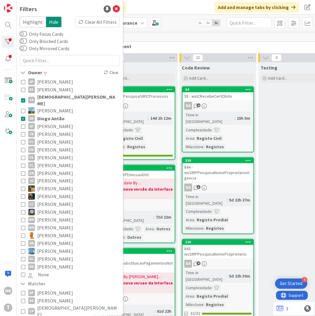  Describe the element at coordinates (41, 34) in the screenshot. I see `label: Only Focus Cards` at that location.